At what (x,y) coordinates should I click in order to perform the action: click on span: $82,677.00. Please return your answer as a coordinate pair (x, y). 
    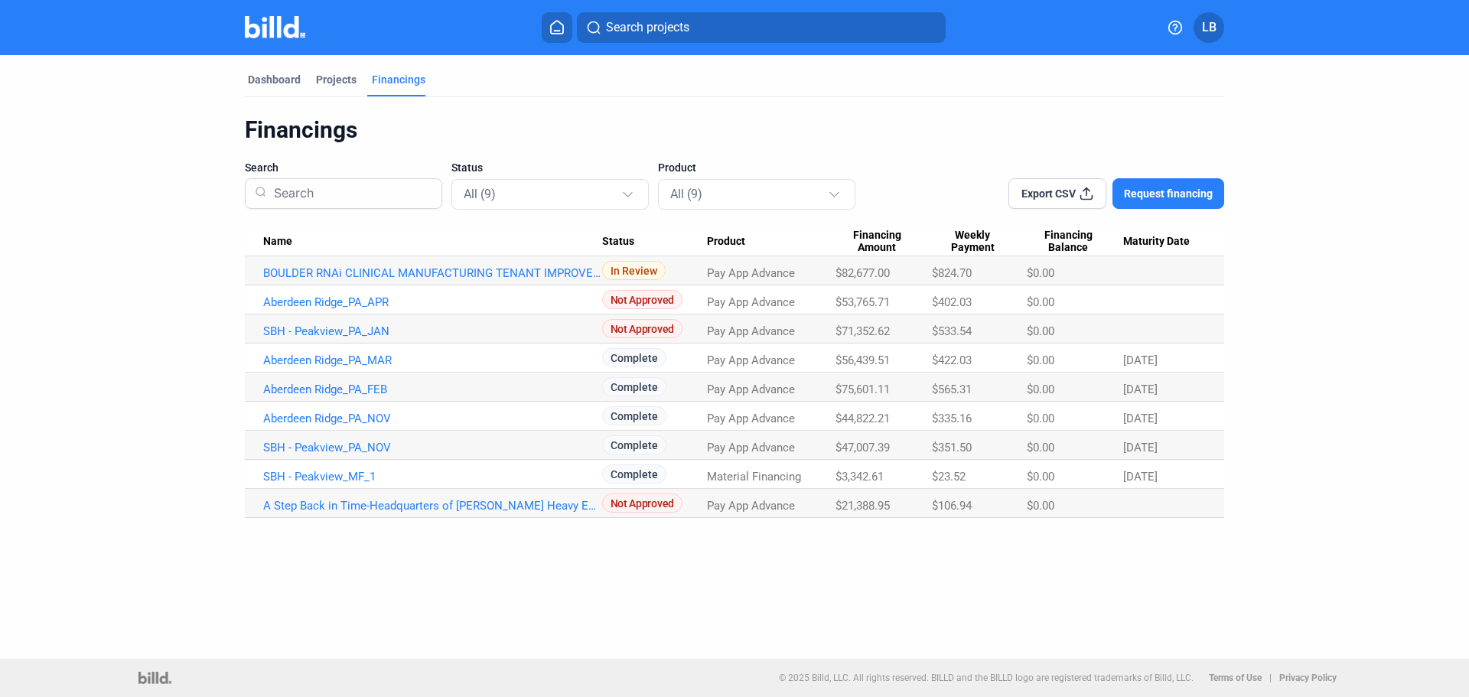
    Looking at the image, I should click on (862, 273).